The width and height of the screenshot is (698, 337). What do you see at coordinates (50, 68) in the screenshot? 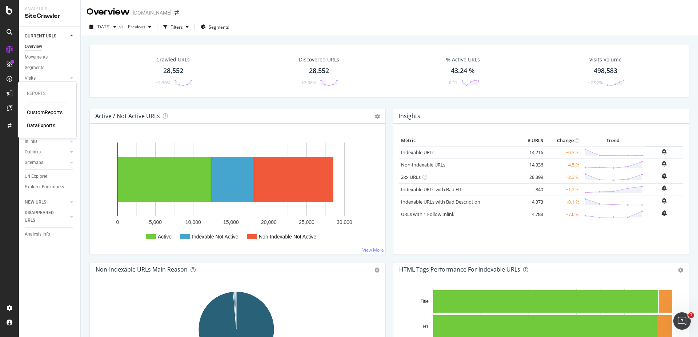
I see `a: Segments` at bounding box center [50, 68].